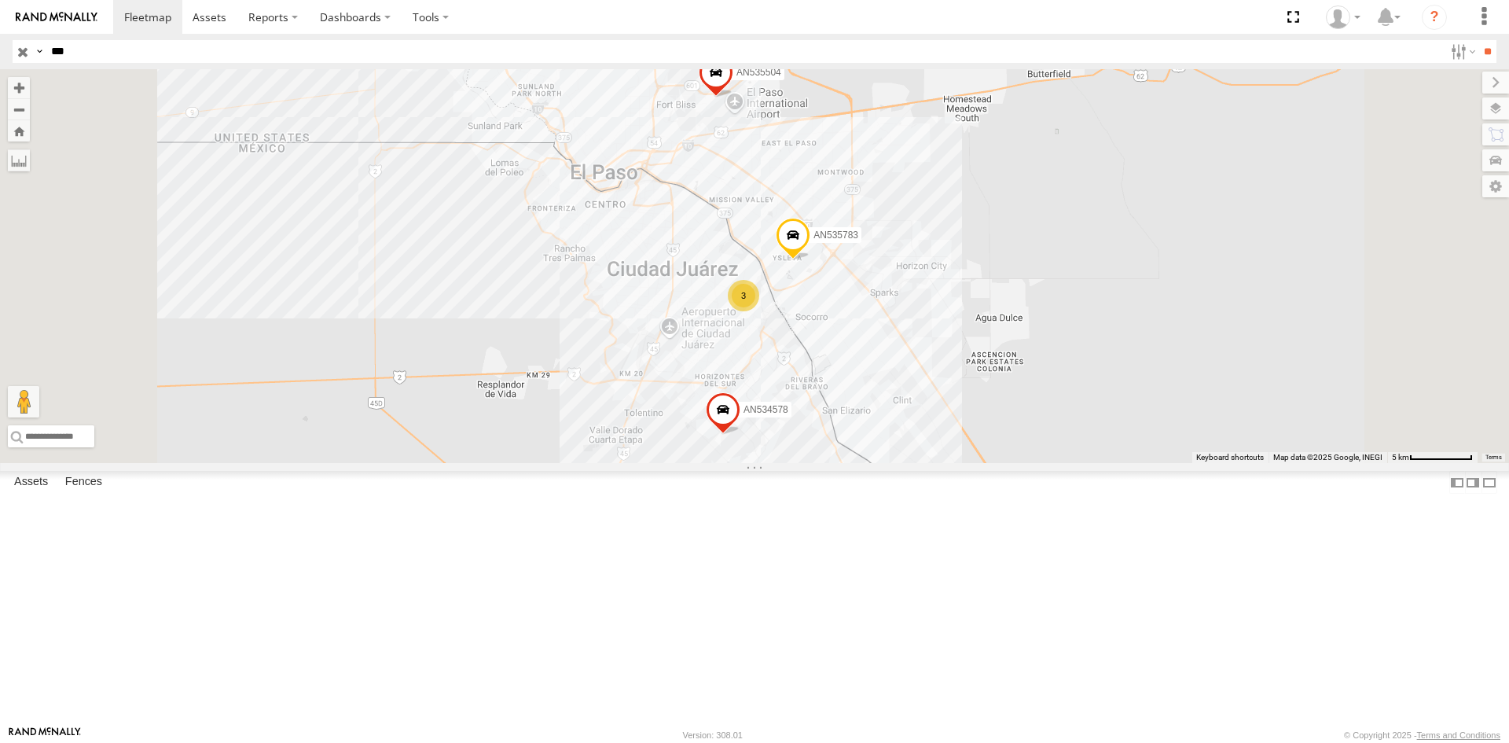 The image size is (1509, 743). Describe the element at coordinates (743, 295) in the screenshot. I see `div: 3` at that location.